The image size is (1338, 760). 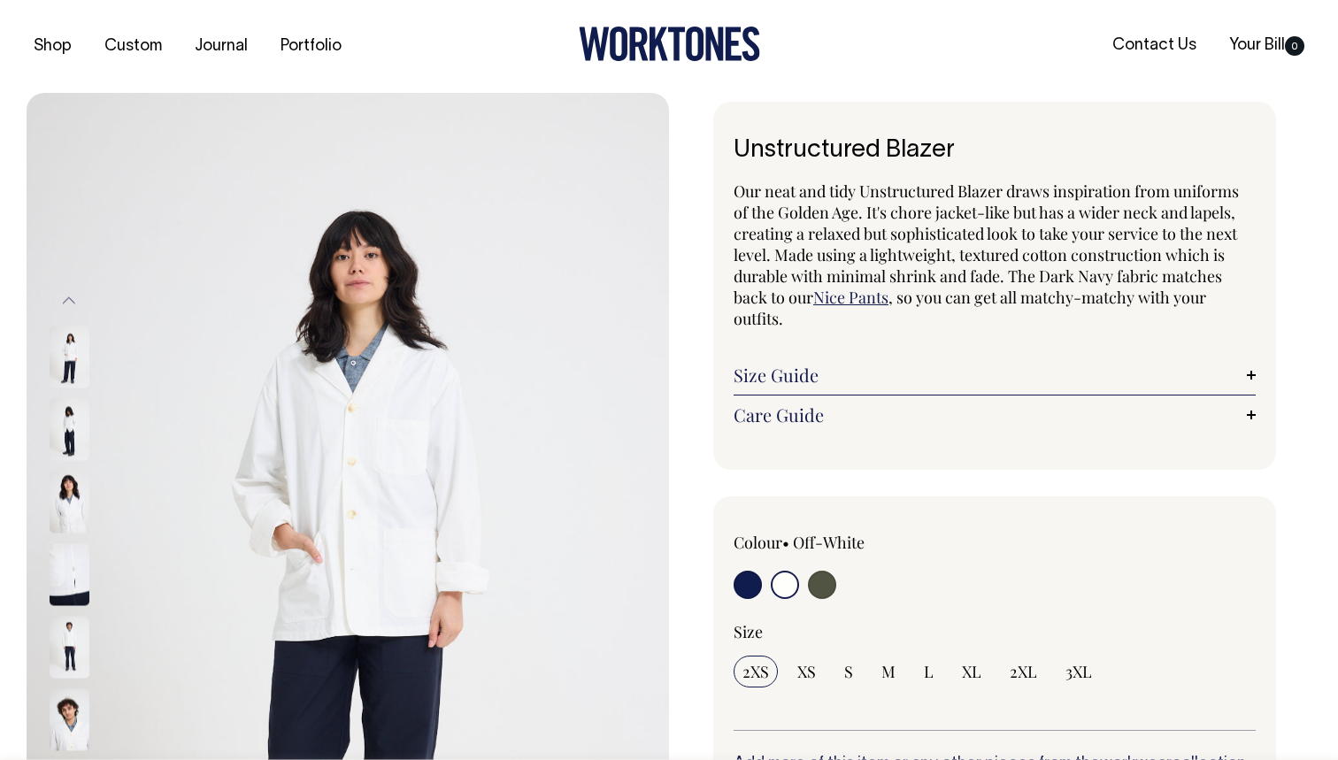 What do you see at coordinates (888, 672) in the screenshot?
I see `span: M` at bounding box center [888, 672].